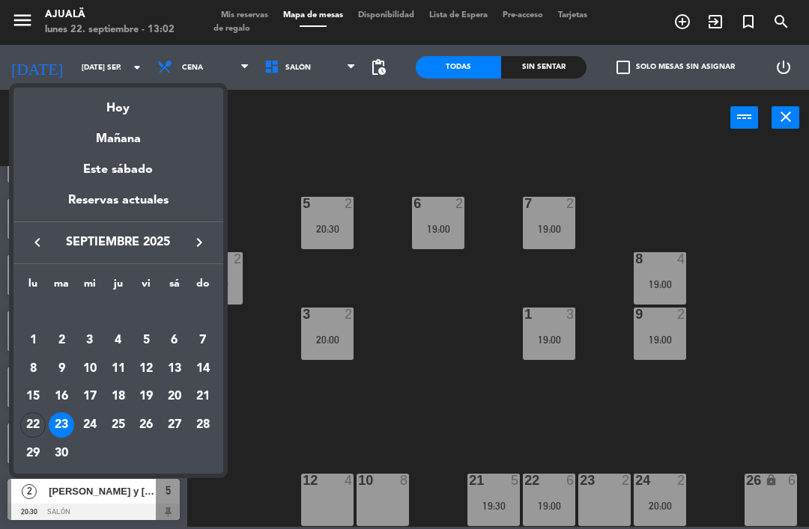  What do you see at coordinates (90, 287) in the screenshot?
I see `th: miércoles` at bounding box center [90, 287].